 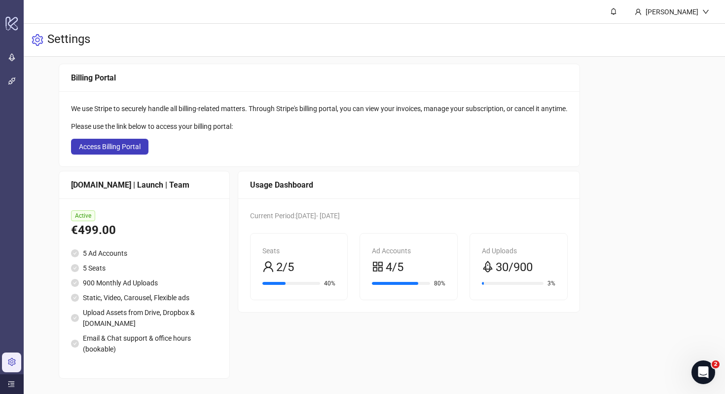 What do you see at coordinates (144, 230) in the screenshot?
I see `div: €499.00` at bounding box center [144, 230].